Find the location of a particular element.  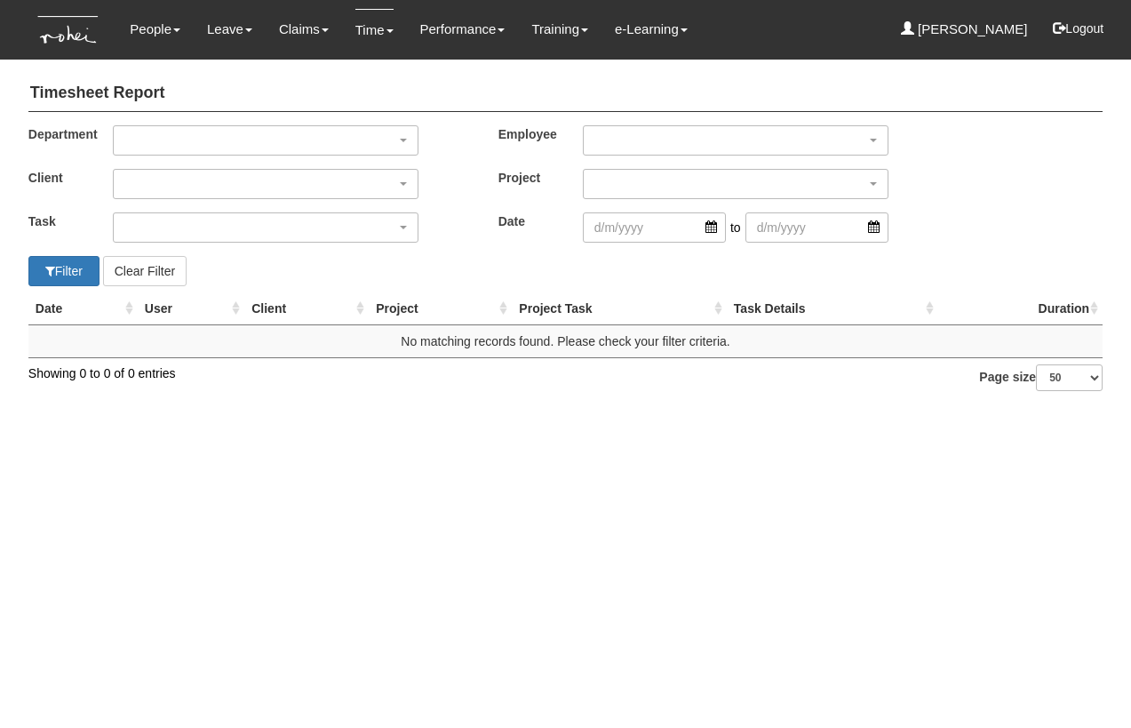

a: Claims is located at coordinates (304, 29).